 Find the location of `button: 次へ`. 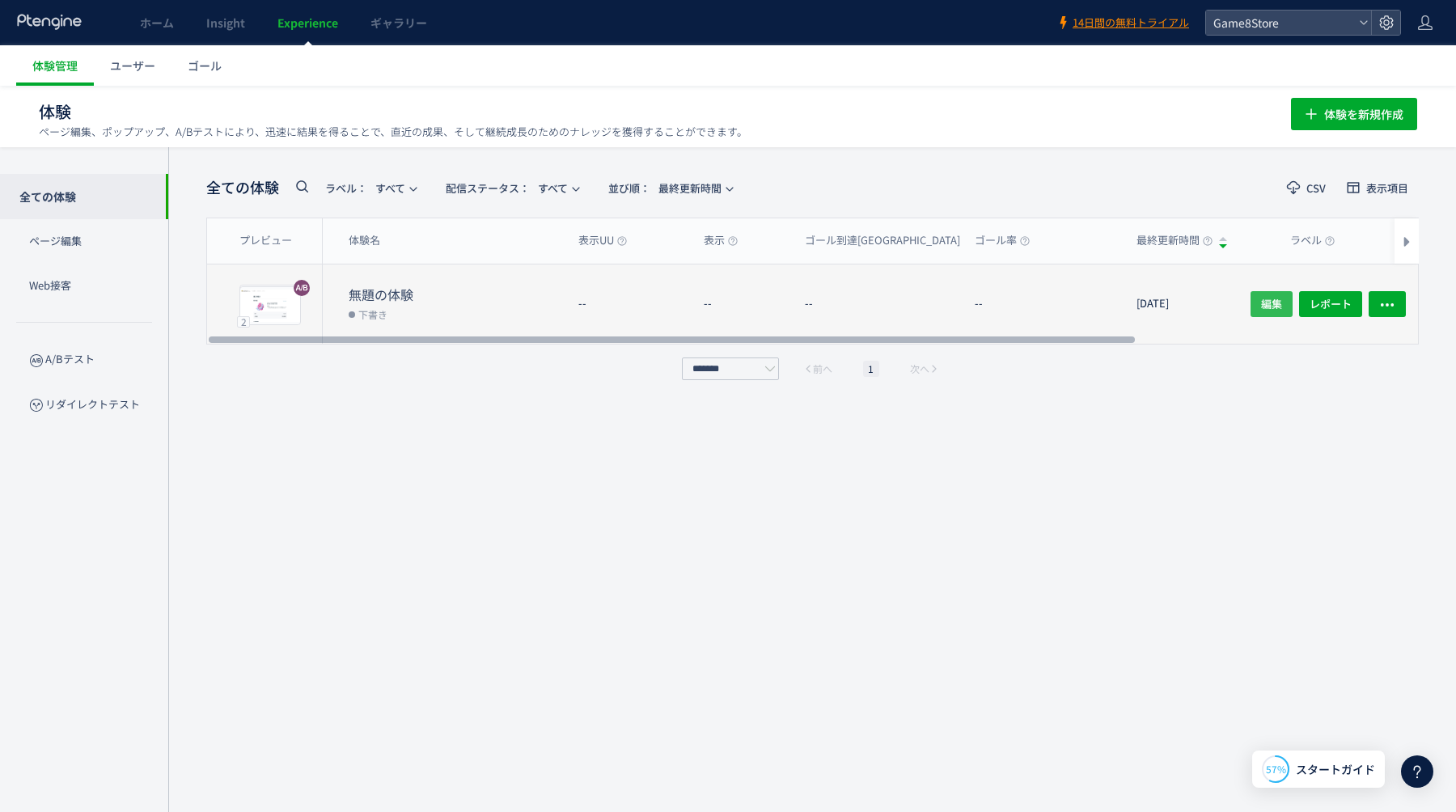

button: 次へ is located at coordinates (925, 369).